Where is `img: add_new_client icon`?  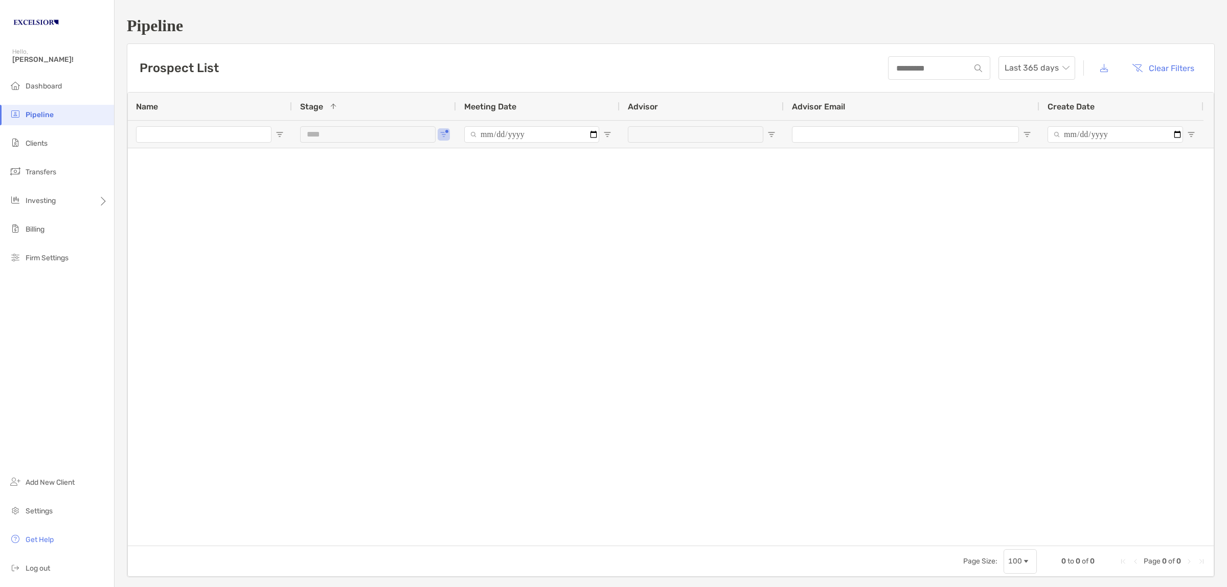
img: add_new_client icon is located at coordinates (15, 481).